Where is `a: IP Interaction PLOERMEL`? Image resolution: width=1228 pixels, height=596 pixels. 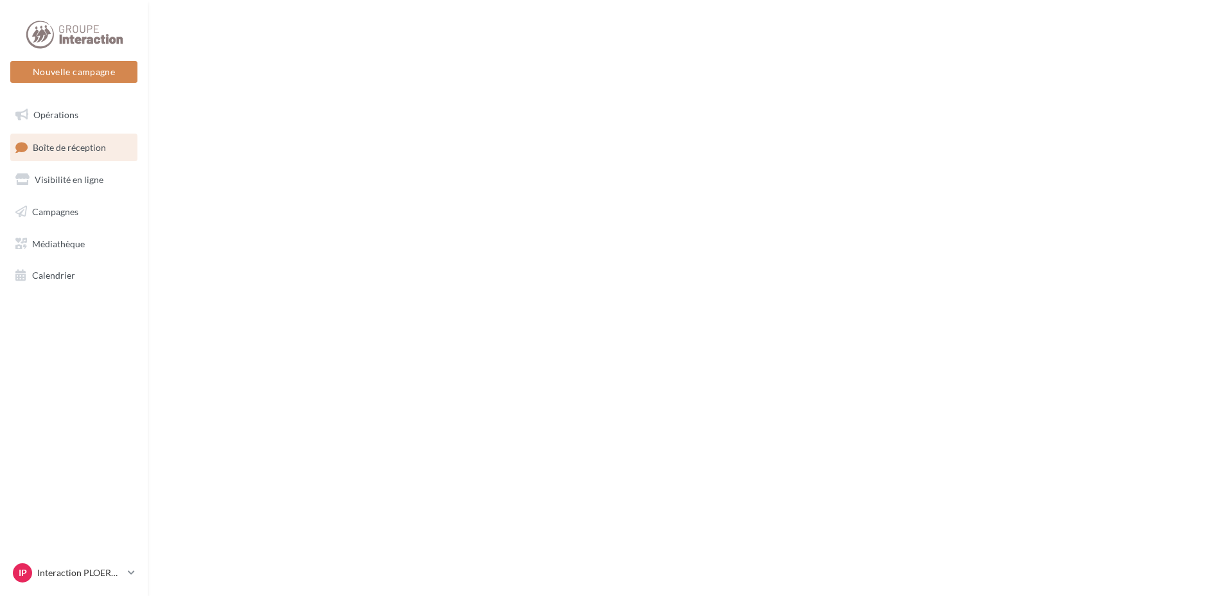 a: IP Interaction PLOERMEL is located at coordinates (74, 573).